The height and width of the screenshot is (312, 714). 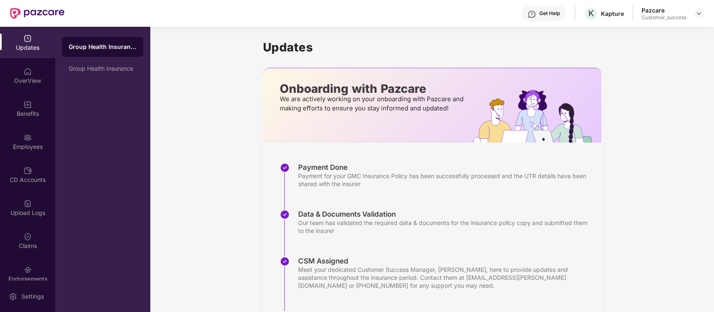 I want to click on div: Settings, so click(x=33, y=297).